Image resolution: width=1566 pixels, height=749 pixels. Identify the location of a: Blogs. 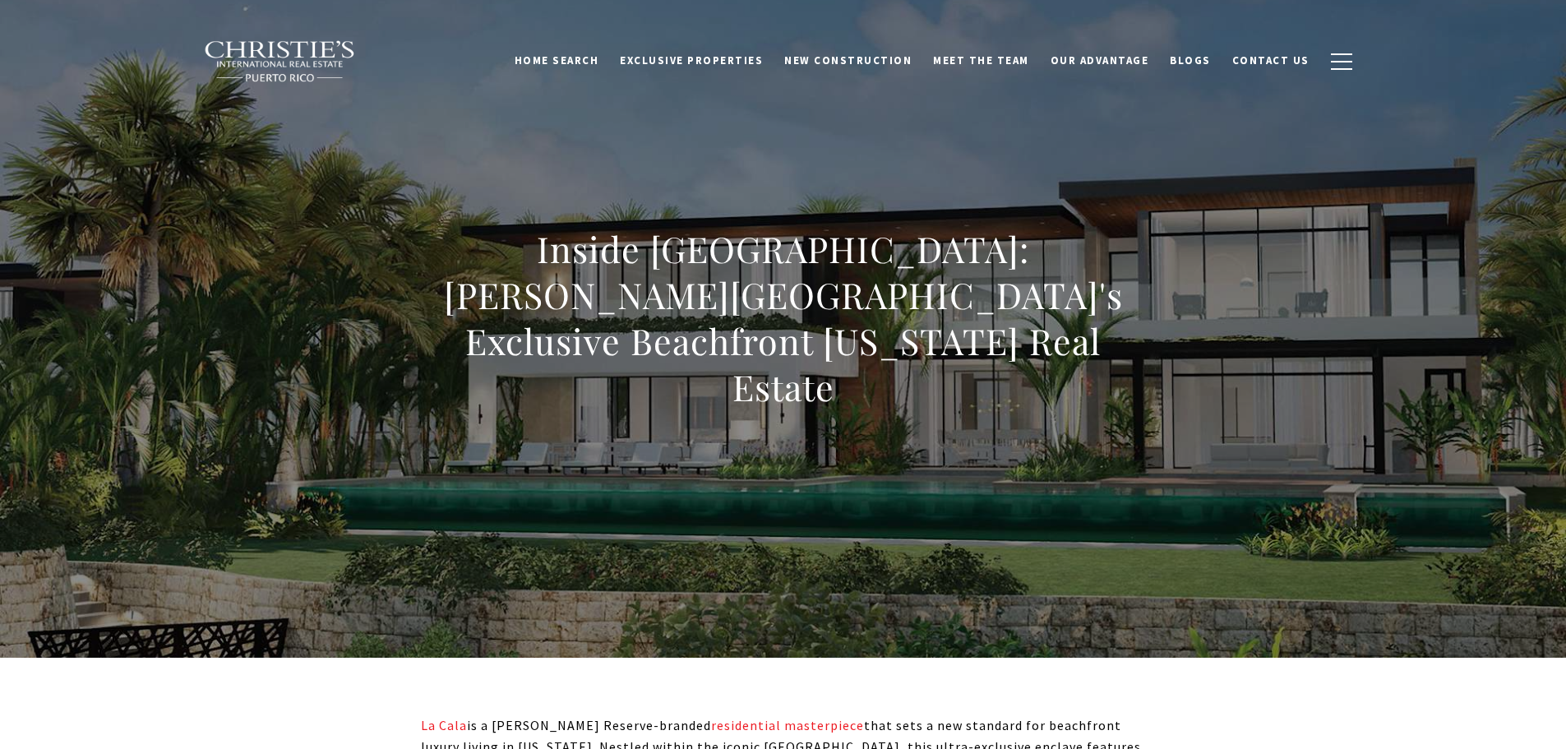
(1190, 61).